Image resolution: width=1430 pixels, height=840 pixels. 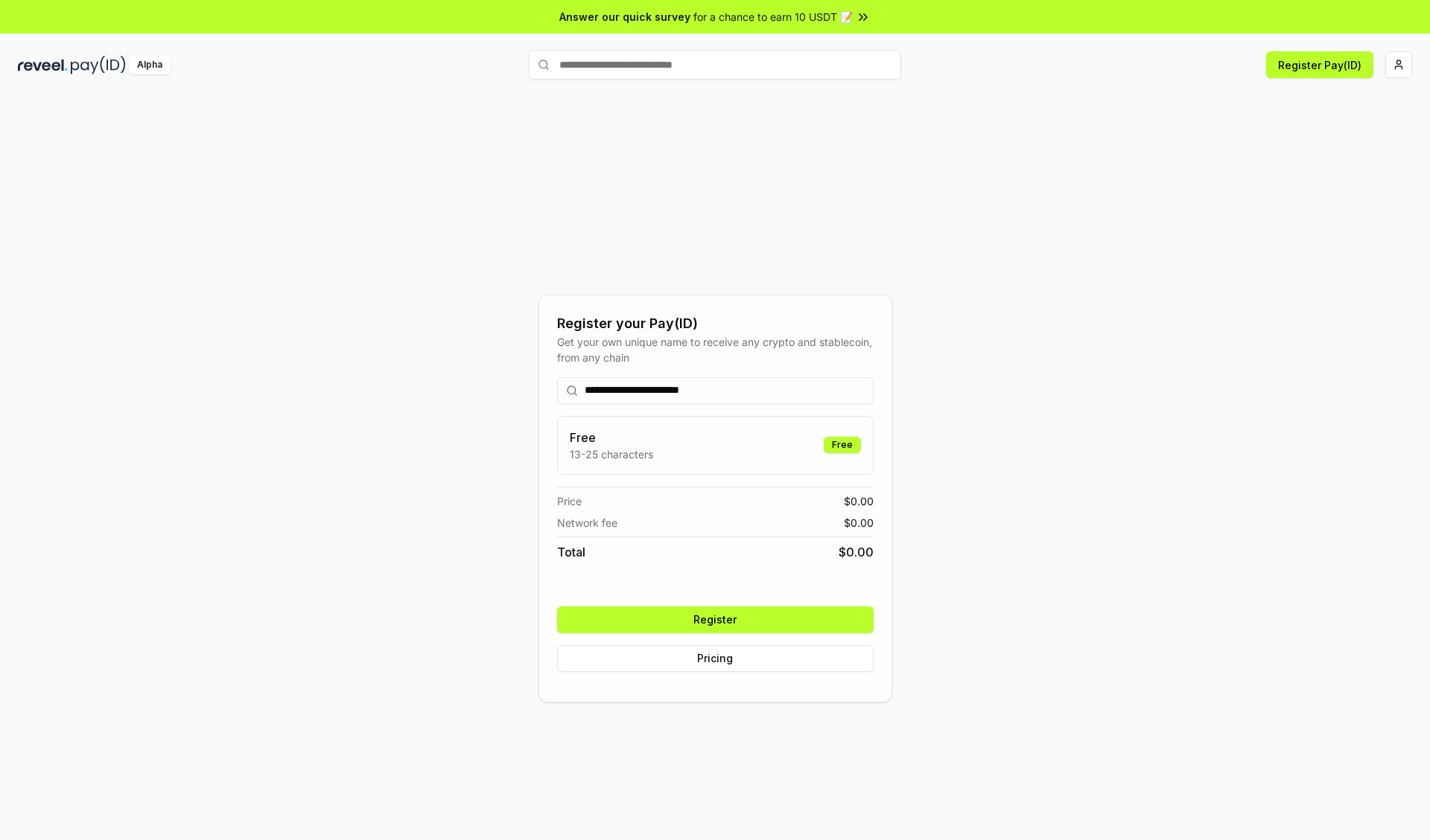 What do you see at coordinates (569, 501) in the screenshot?
I see `span: Price` at bounding box center [569, 501].